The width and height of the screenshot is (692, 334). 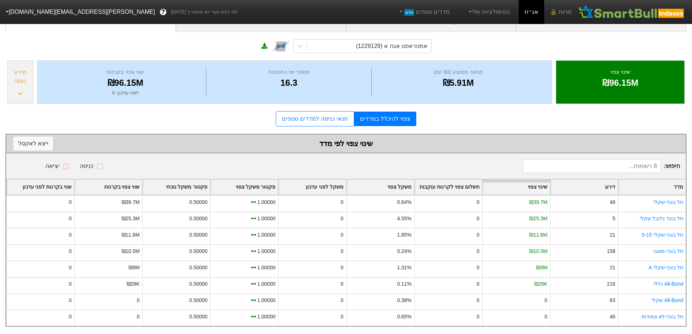 I want to click on div: 16.3, so click(x=289, y=83).